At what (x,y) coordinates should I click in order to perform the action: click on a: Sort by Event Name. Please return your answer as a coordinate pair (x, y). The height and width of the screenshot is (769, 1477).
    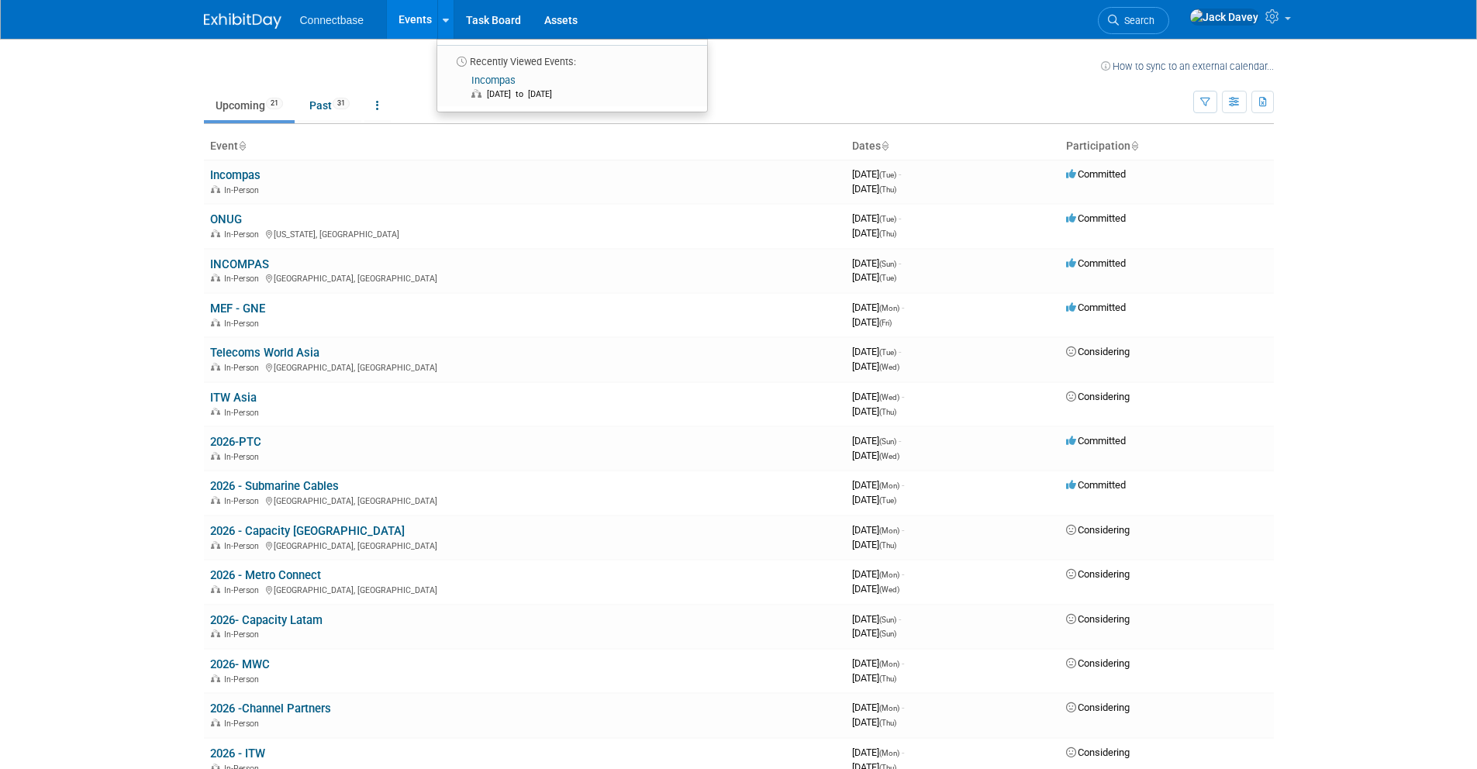
    Looking at the image, I should click on (242, 146).